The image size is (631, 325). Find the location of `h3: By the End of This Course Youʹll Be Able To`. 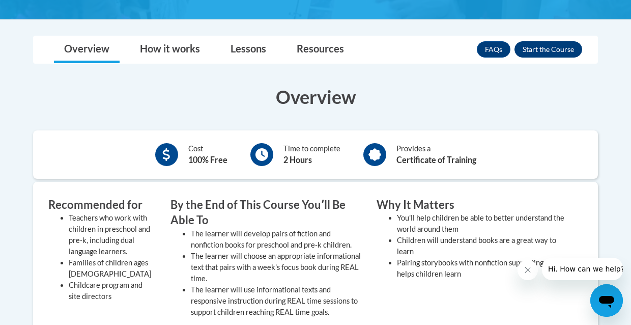

h3: By the End of This Course Youʹll Be Able To is located at coordinates (266, 213).